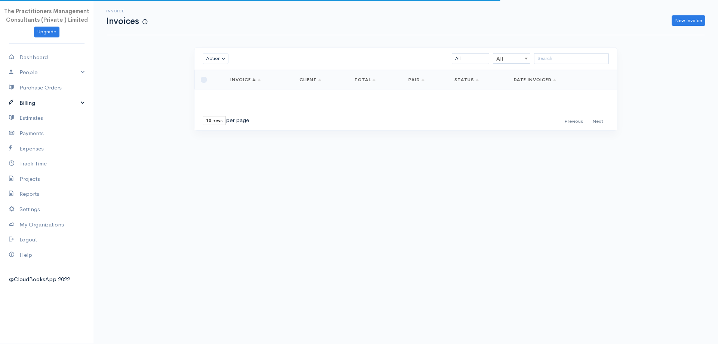  What do you see at coordinates (215, 58) in the screenshot?
I see `button: Action` at bounding box center [215, 58].